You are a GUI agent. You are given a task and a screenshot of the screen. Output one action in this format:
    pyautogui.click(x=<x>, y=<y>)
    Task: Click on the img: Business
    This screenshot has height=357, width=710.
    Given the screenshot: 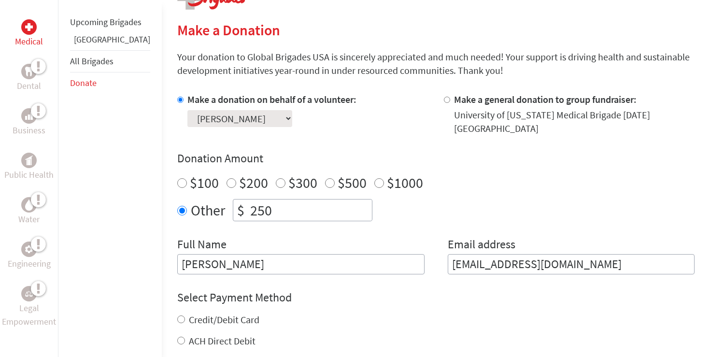 What is the action you would take?
    pyautogui.click(x=29, y=116)
    